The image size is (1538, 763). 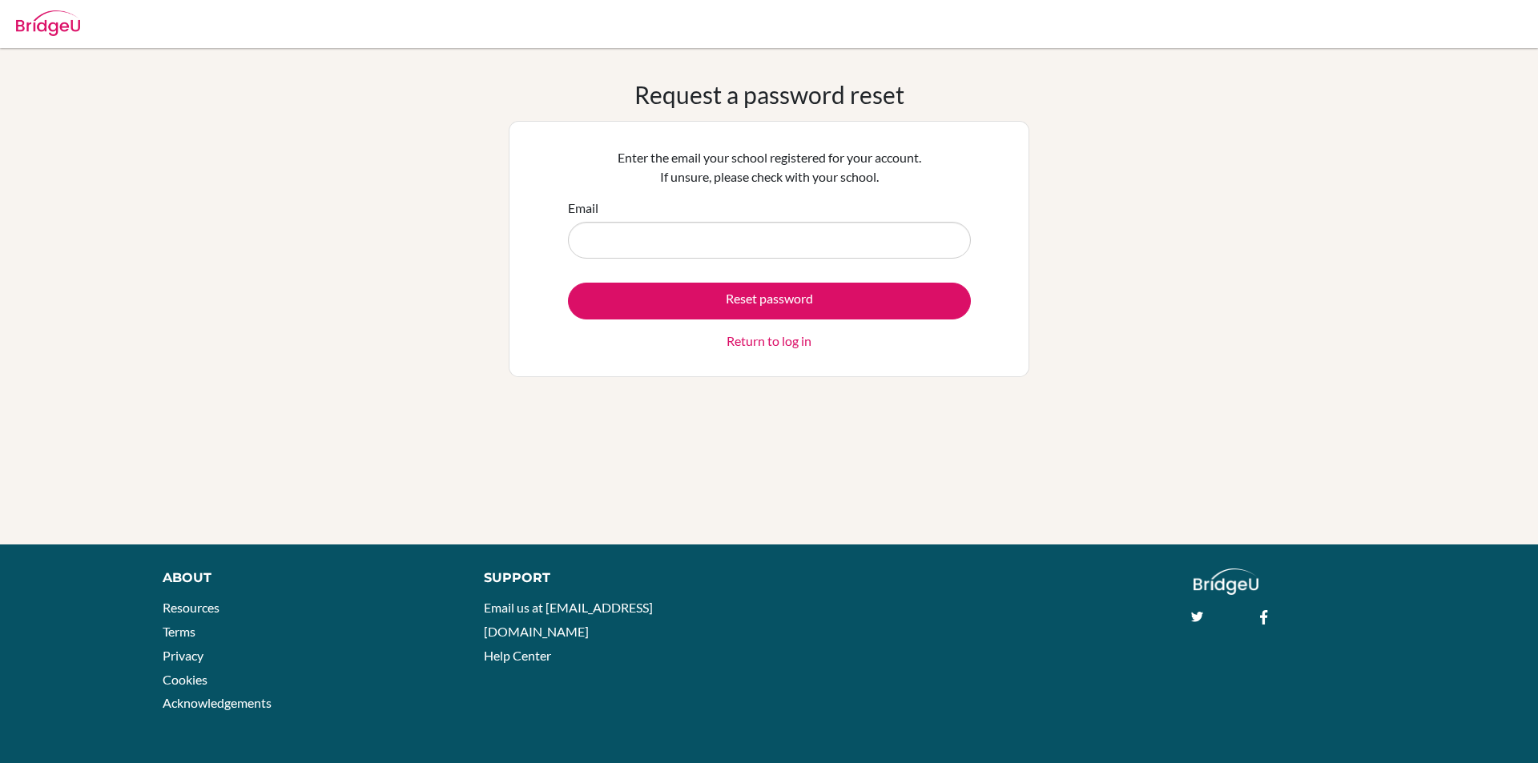 What do you see at coordinates (769, 94) in the screenshot?
I see `h1: Request a password reset` at bounding box center [769, 94].